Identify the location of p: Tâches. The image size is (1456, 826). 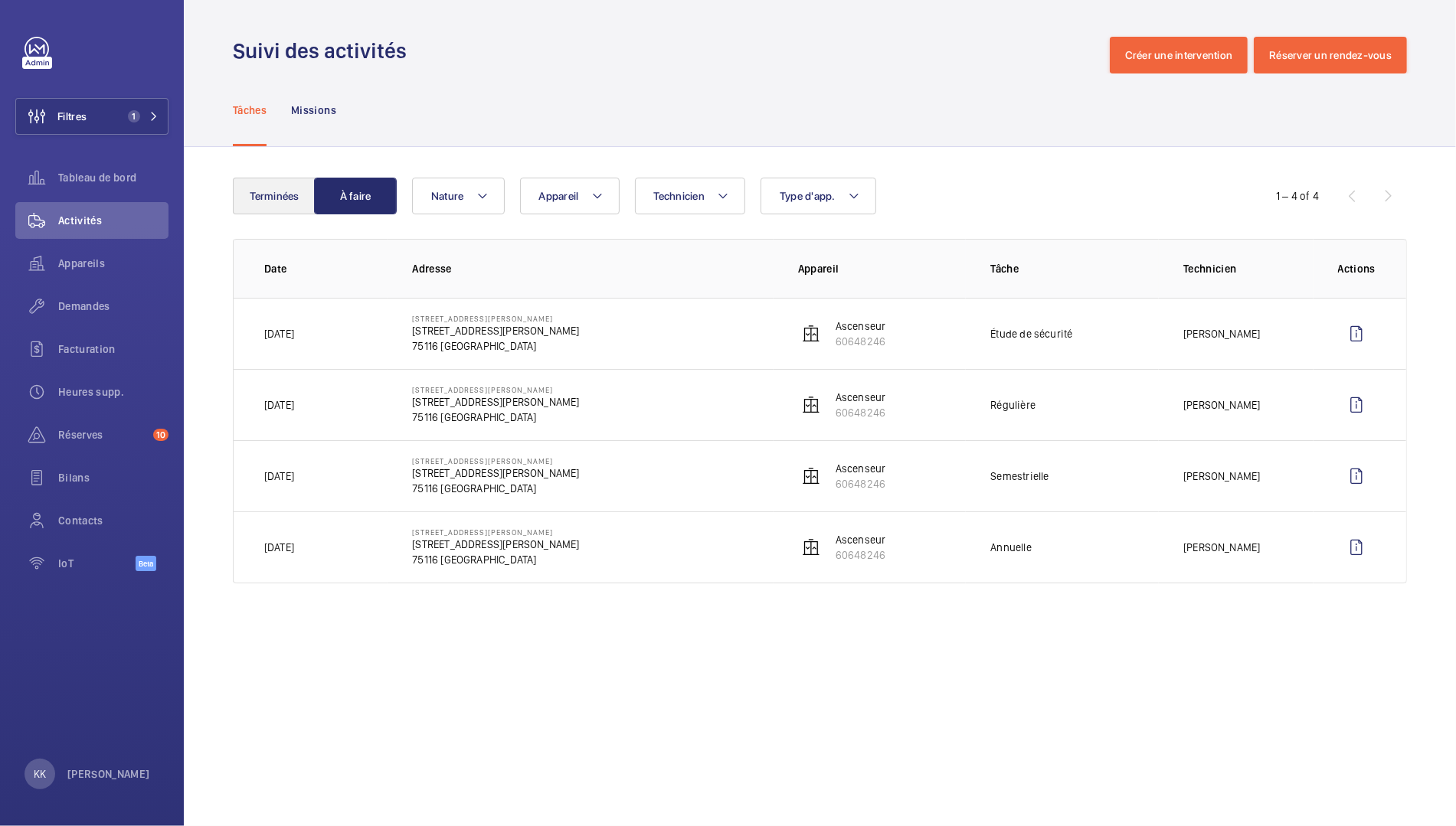
(250, 110).